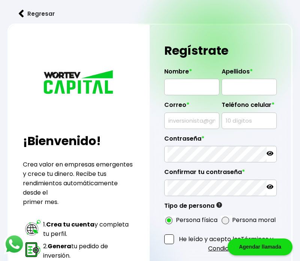 The width and height of the screenshot is (300, 261). I want to click on div: Agendar llamada, so click(259, 246).